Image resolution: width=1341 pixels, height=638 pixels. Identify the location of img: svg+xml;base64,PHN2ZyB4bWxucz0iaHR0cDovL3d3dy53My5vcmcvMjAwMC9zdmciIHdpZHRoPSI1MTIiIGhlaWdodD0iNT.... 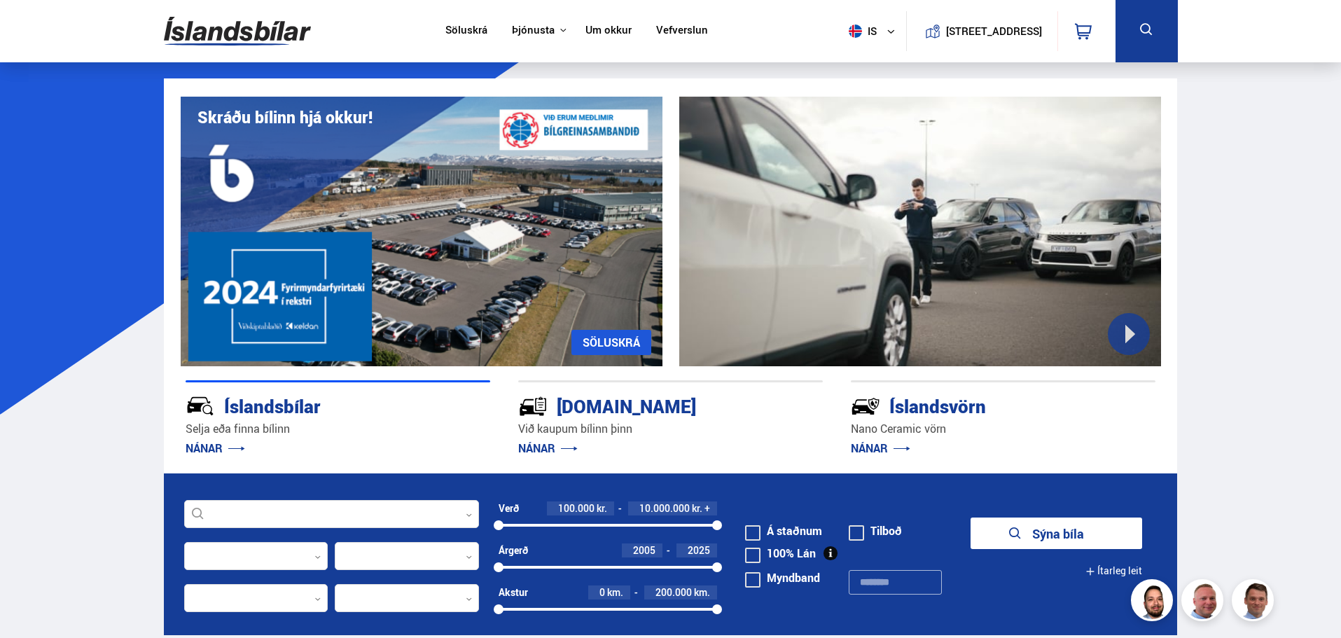
(855, 31).